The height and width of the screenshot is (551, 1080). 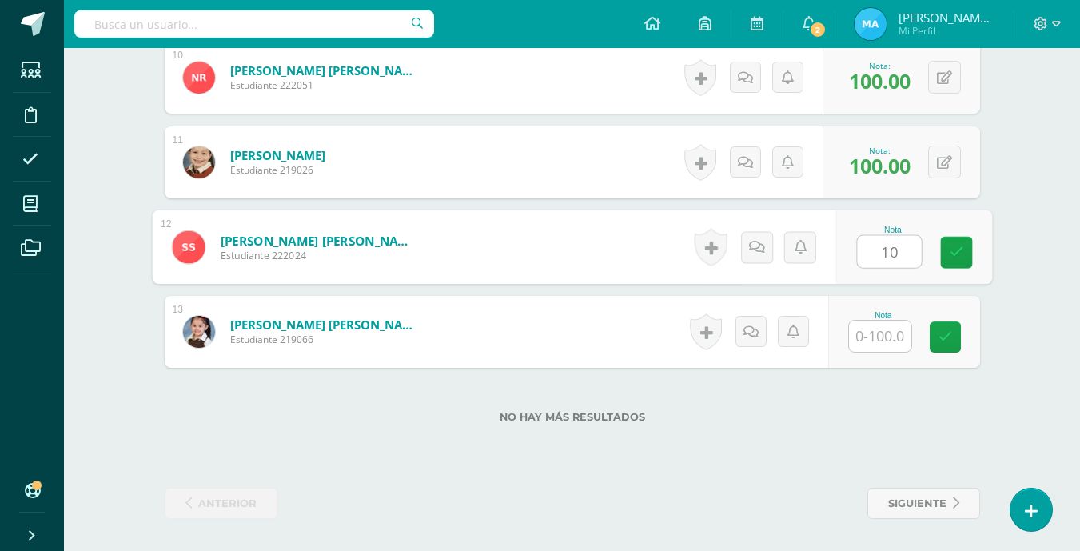 I want to click on img: 2af56fa25fb3def365c78f511dbd13c4.png, so click(x=199, y=332).